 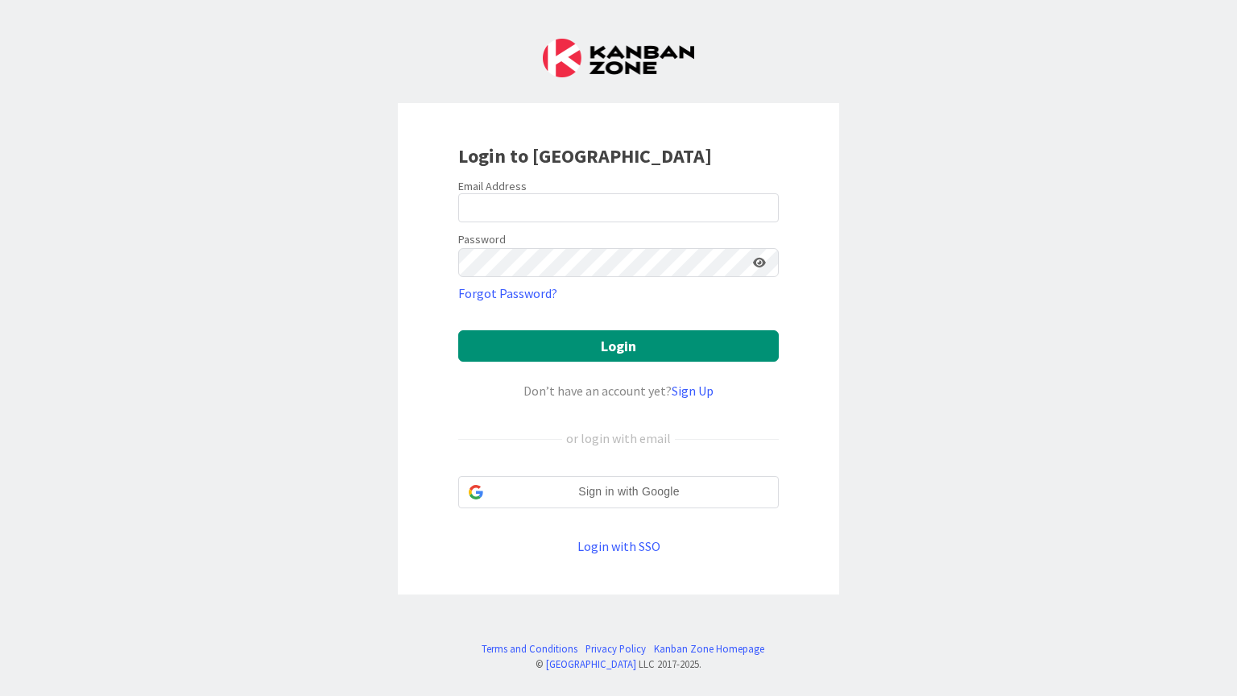 I want to click on label: Email Address, so click(x=492, y=186).